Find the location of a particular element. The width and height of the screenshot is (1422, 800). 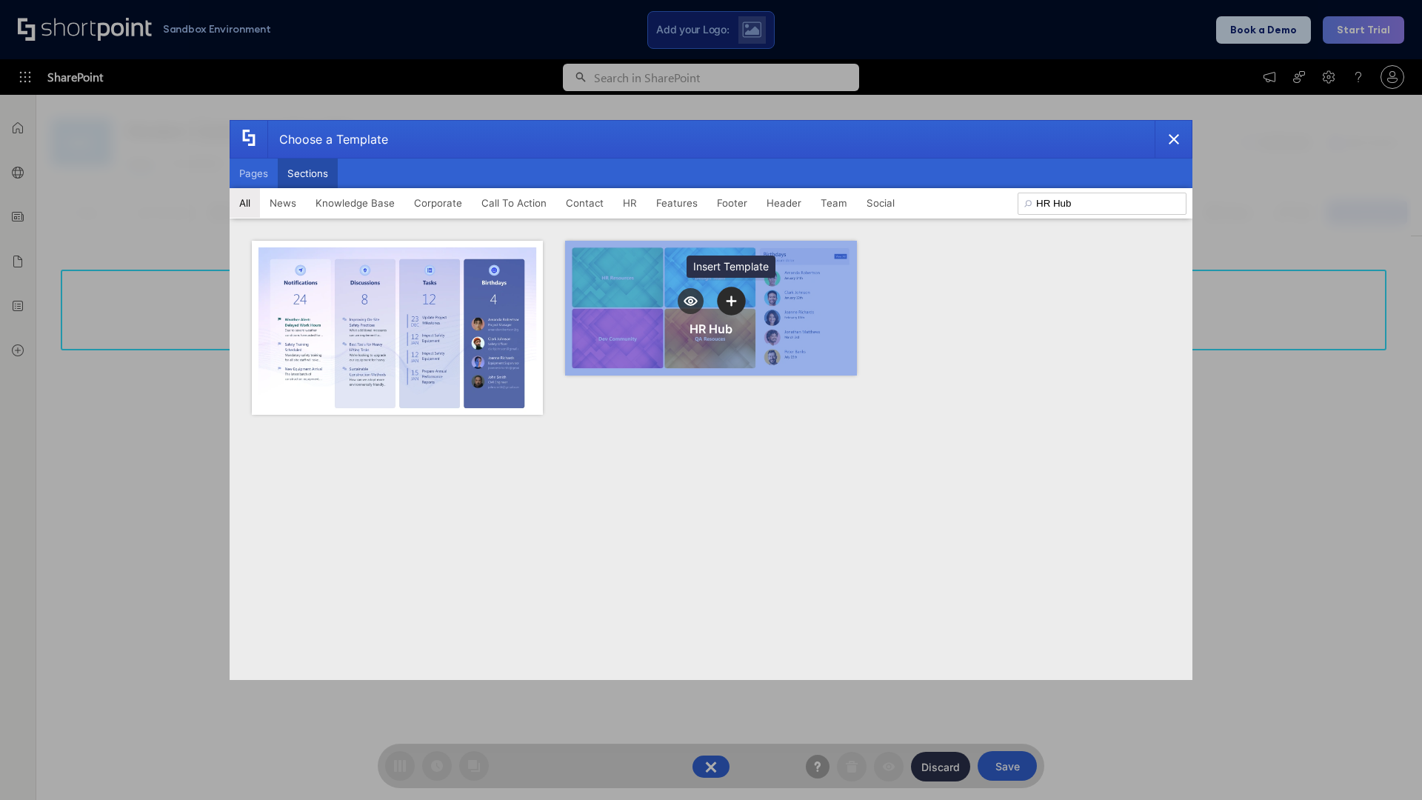

button: Footer is located at coordinates (732, 203).